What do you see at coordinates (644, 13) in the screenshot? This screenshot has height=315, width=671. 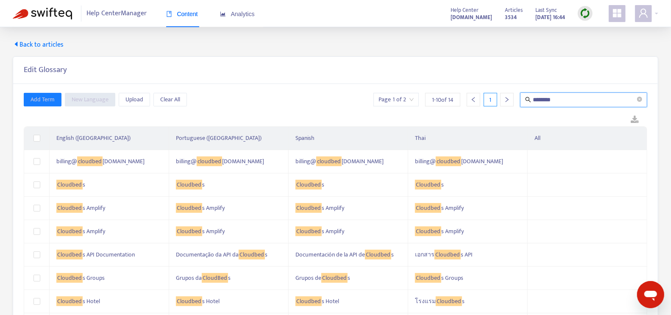 I see `span: user` at bounding box center [644, 13].